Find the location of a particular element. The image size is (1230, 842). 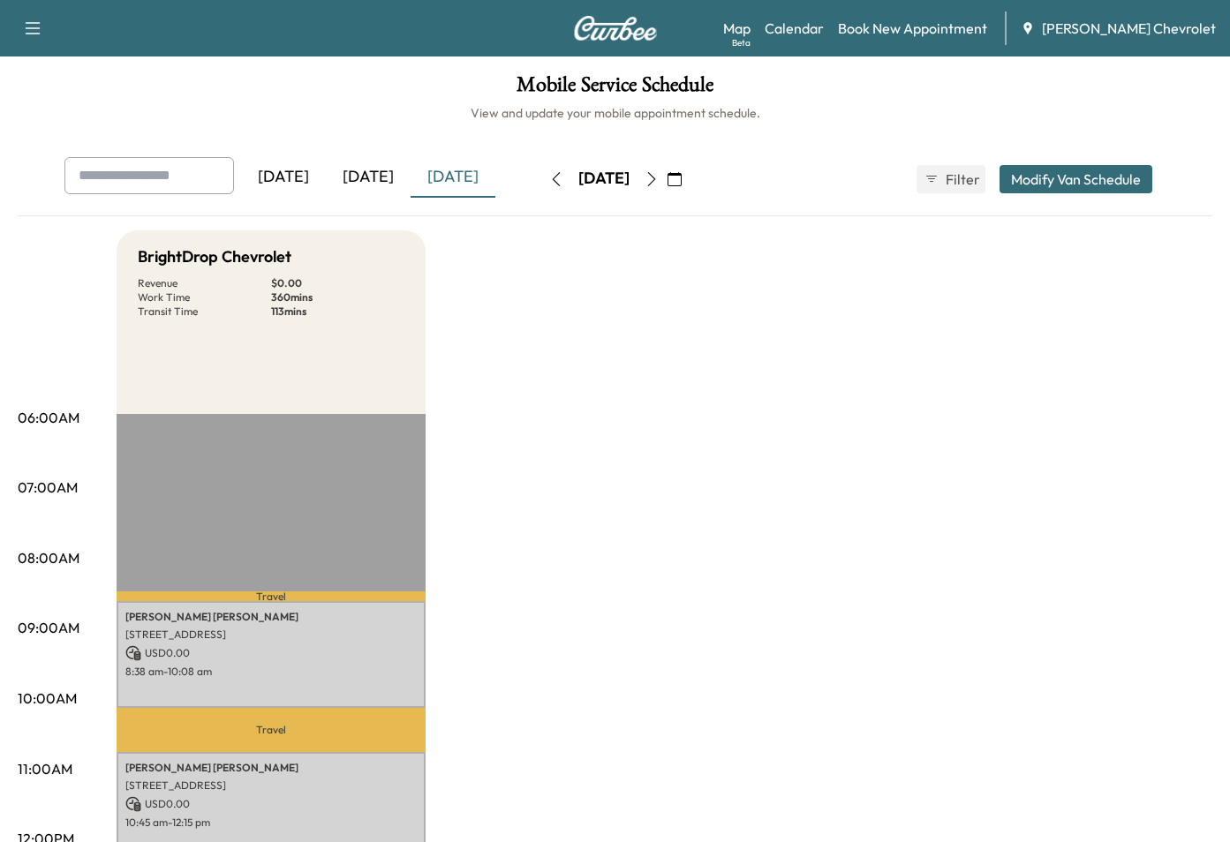

div: Beta is located at coordinates (741, 42).